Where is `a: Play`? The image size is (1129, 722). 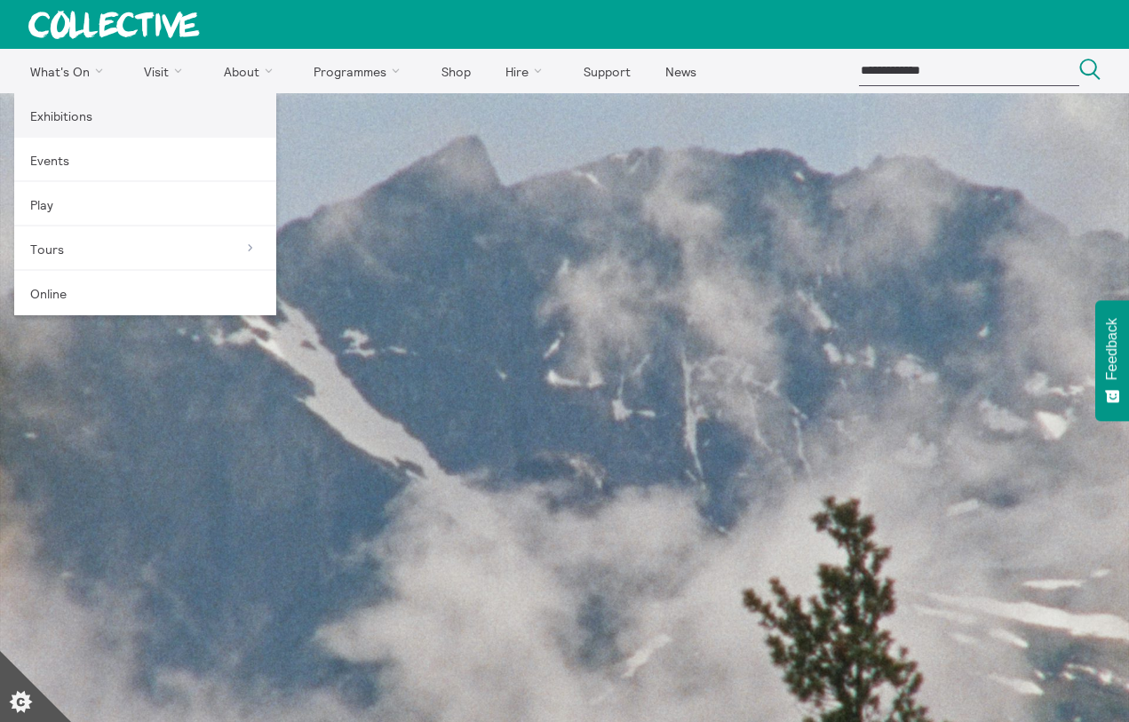 a: Play is located at coordinates (145, 204).